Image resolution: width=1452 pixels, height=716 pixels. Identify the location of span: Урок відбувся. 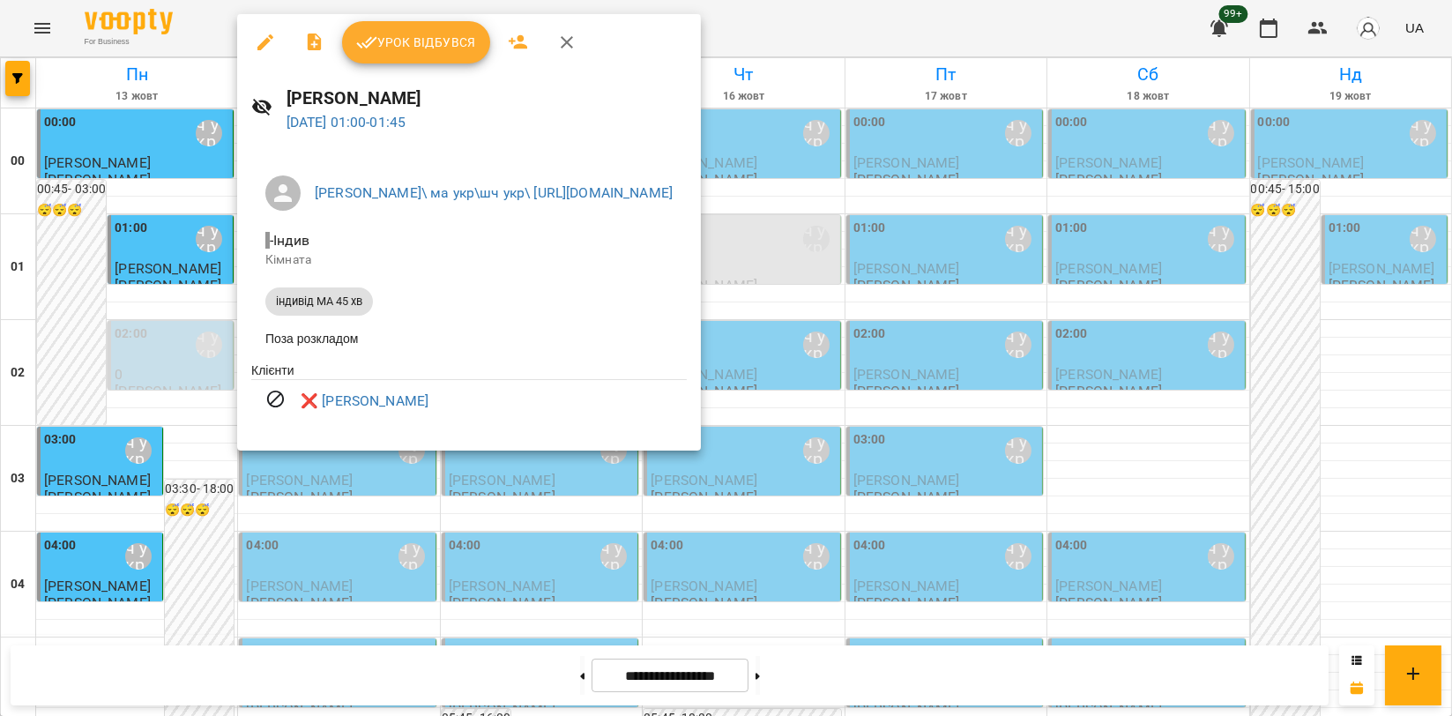
(416, 42).